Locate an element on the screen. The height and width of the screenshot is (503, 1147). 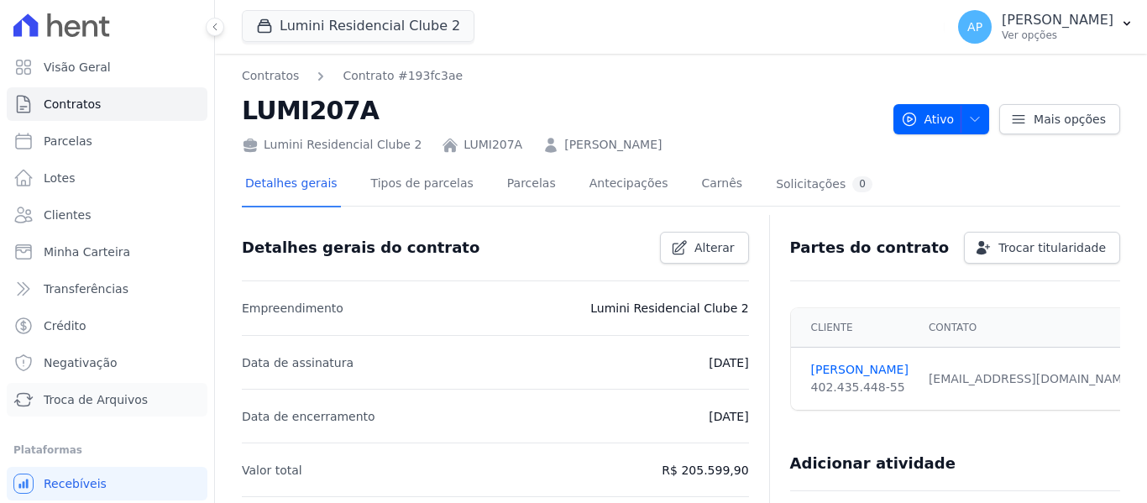
span: Recebíveis is located at coordinates (75, 484).